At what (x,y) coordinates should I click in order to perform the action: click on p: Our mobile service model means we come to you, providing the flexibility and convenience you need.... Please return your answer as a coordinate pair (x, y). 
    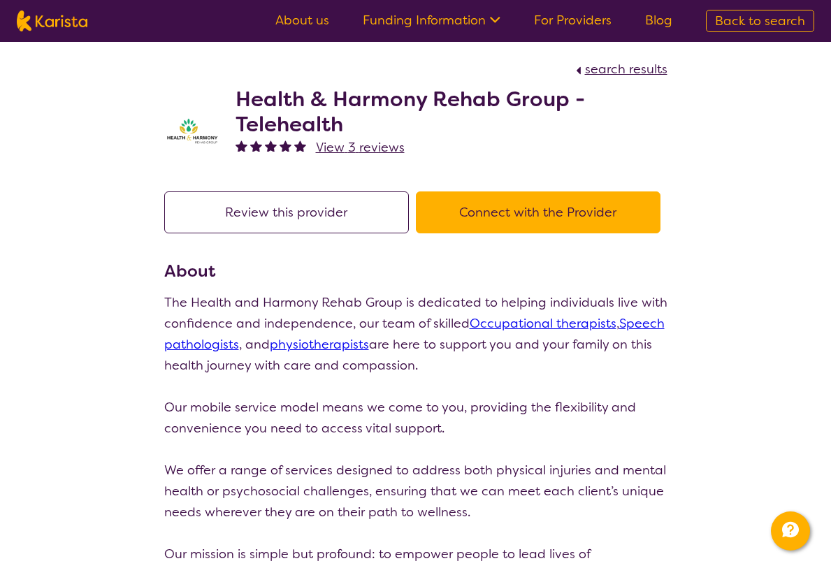
    Looking at the image, I should click on (416, 418).